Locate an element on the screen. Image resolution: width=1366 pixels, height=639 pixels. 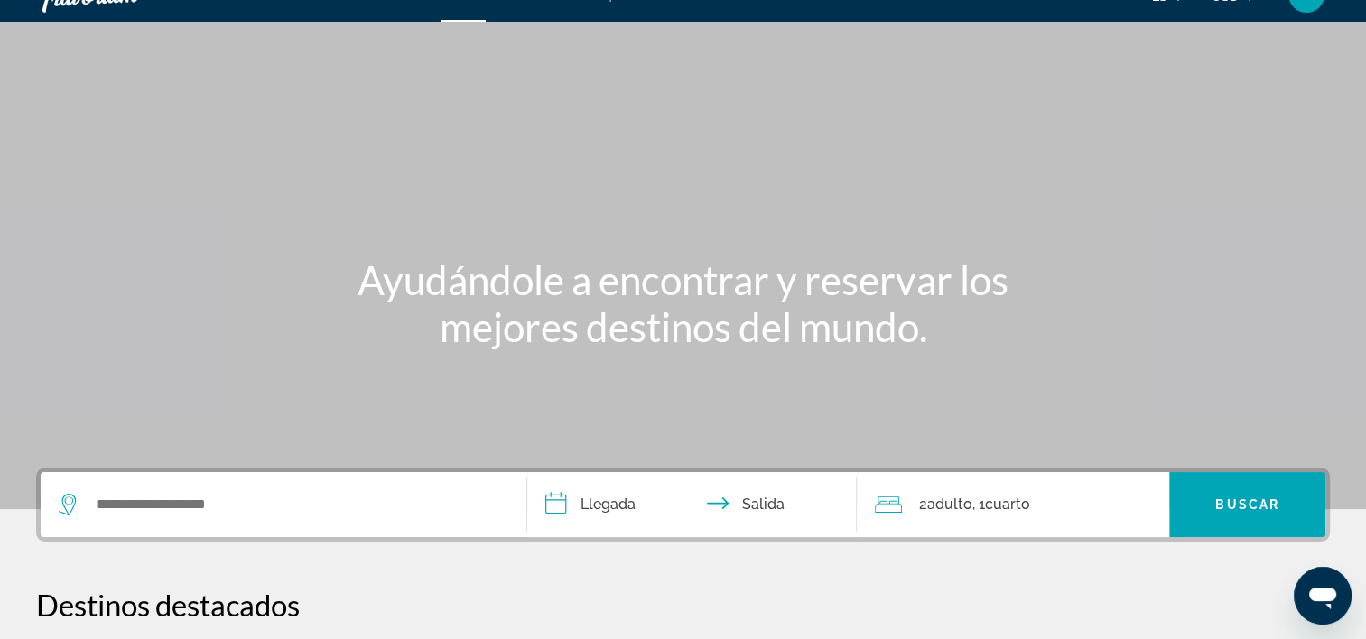
h2: Destinos destacados is located at coordinates (682, 605).